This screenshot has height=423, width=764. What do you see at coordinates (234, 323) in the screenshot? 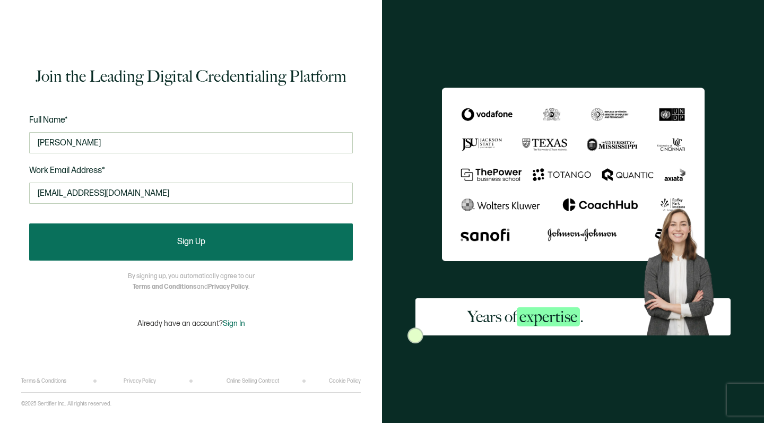
I see `span: Sign In` at bounding box center [234, 323].